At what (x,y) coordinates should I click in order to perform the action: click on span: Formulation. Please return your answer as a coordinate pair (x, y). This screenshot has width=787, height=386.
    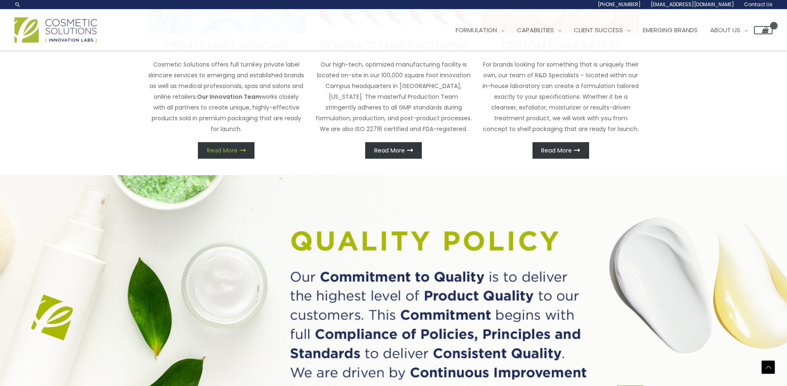
    Looking at the image, I should click on (476, 30).